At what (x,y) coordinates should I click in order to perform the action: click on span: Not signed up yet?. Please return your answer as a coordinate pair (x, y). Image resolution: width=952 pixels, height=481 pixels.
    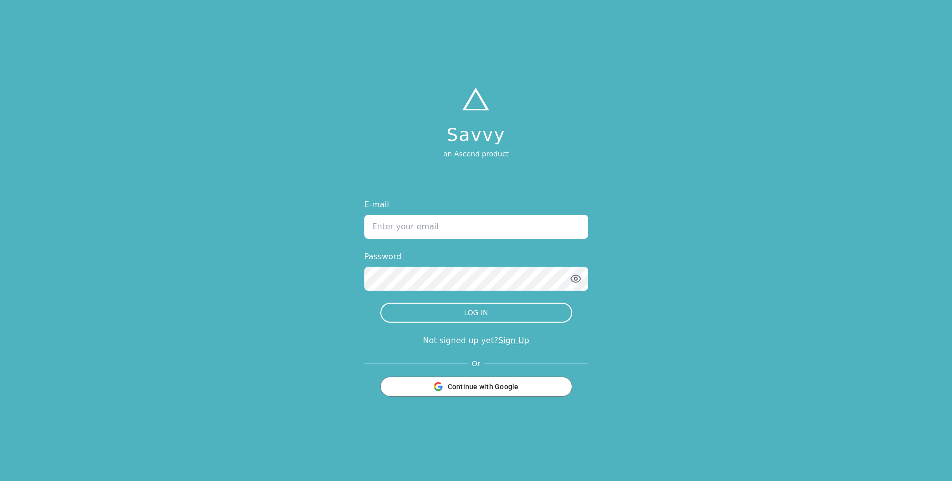
    Looking at the image, I should click on (460, 340).